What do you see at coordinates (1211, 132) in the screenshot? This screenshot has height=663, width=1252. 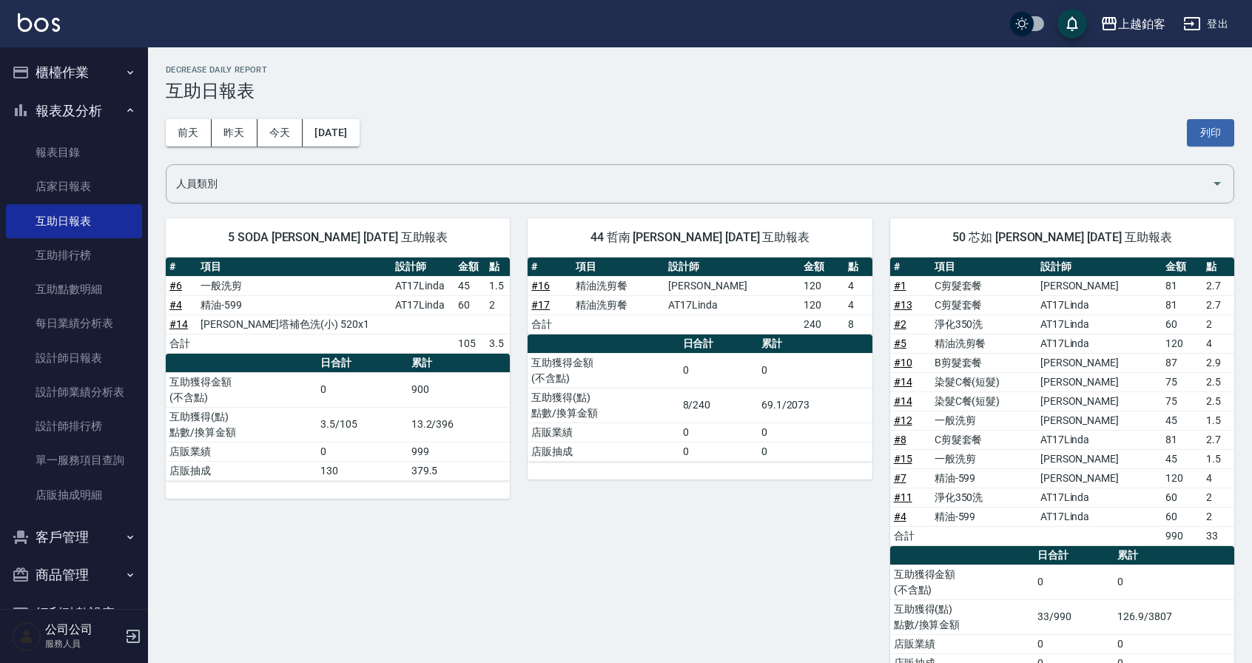 I see `button: 列印` at bounding box center [1211, 132].